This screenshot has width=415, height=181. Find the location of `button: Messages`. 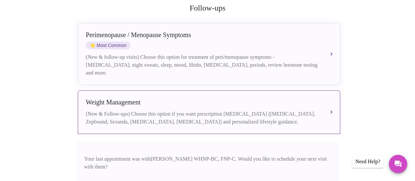

button: Messages is located at coordinates (398, 164).